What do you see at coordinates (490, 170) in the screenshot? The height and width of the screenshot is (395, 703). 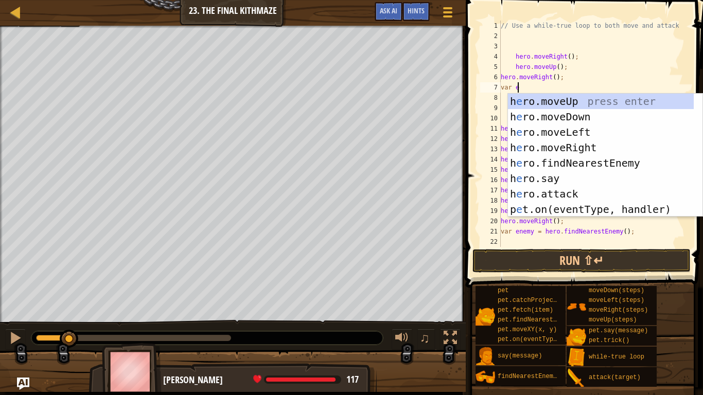 I see `div: 15` at bounding box center [490, 170].